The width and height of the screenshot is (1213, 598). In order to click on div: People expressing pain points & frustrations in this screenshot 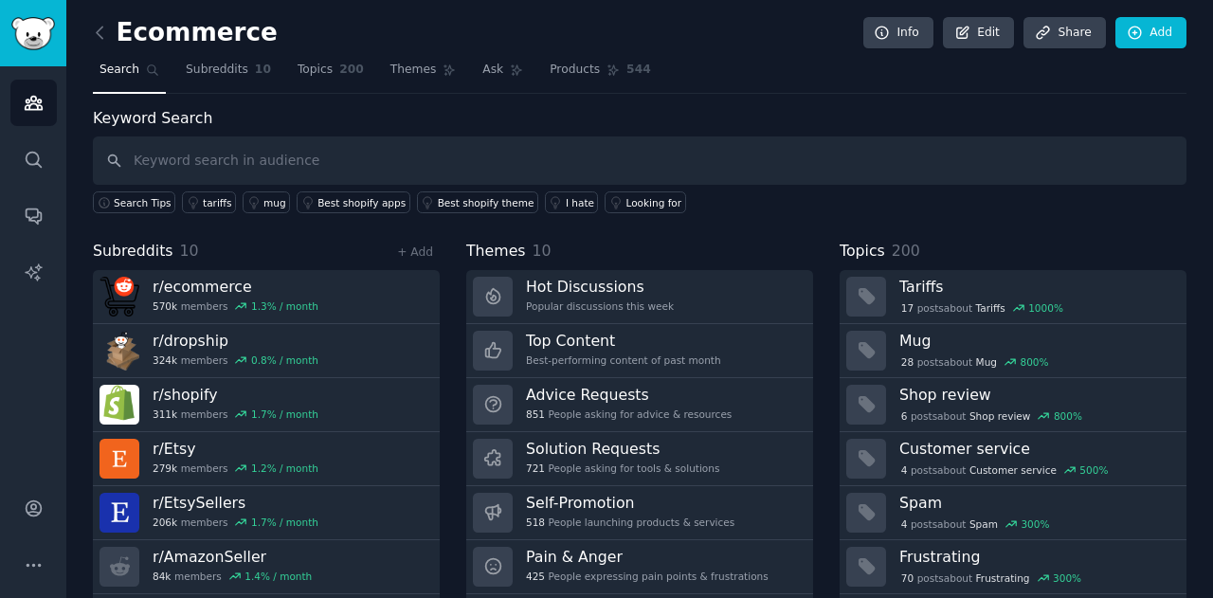, I will do `click(647, 576)`.